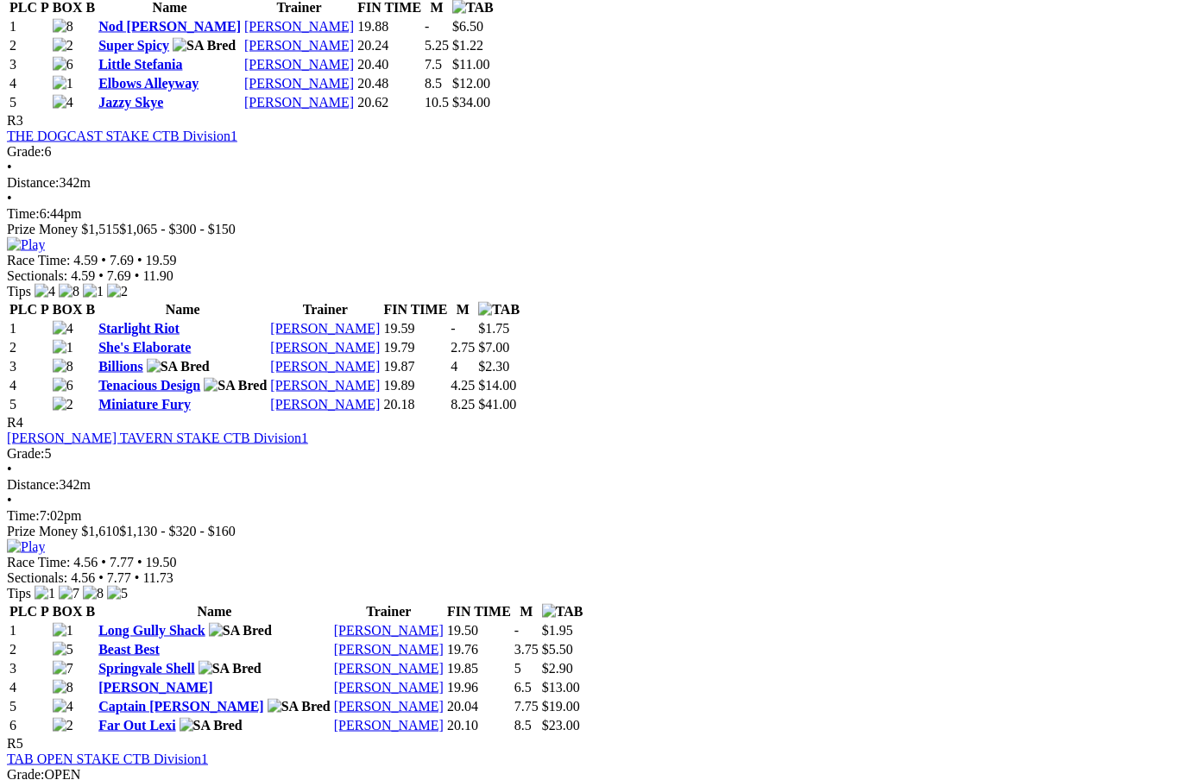  I want to click on span: Tips, so click(19, 593).